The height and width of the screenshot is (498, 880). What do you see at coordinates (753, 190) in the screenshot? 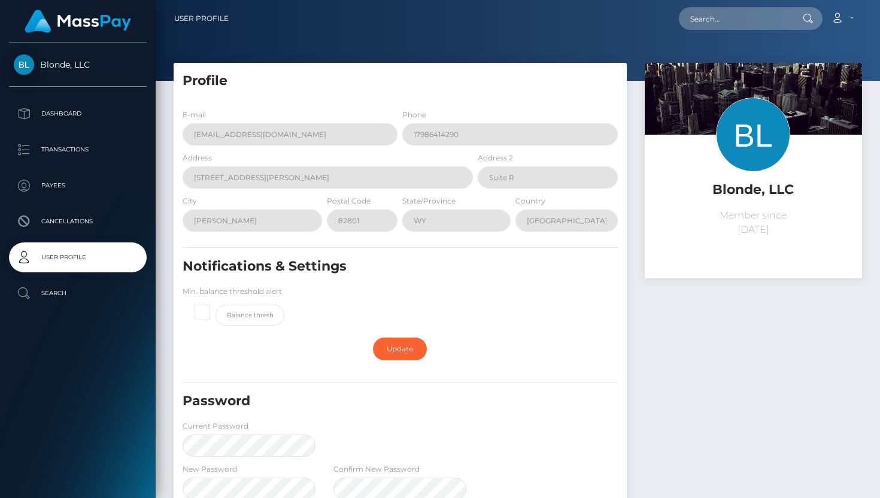
I see `h5: Blonde, LLC` at bounding box center [753, 190].